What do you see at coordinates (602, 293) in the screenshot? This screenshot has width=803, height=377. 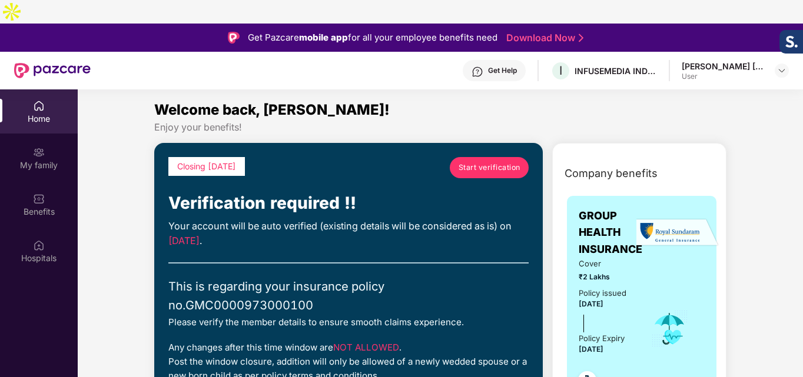 I see `div: Policy issued` at bounding box center [602, 293].